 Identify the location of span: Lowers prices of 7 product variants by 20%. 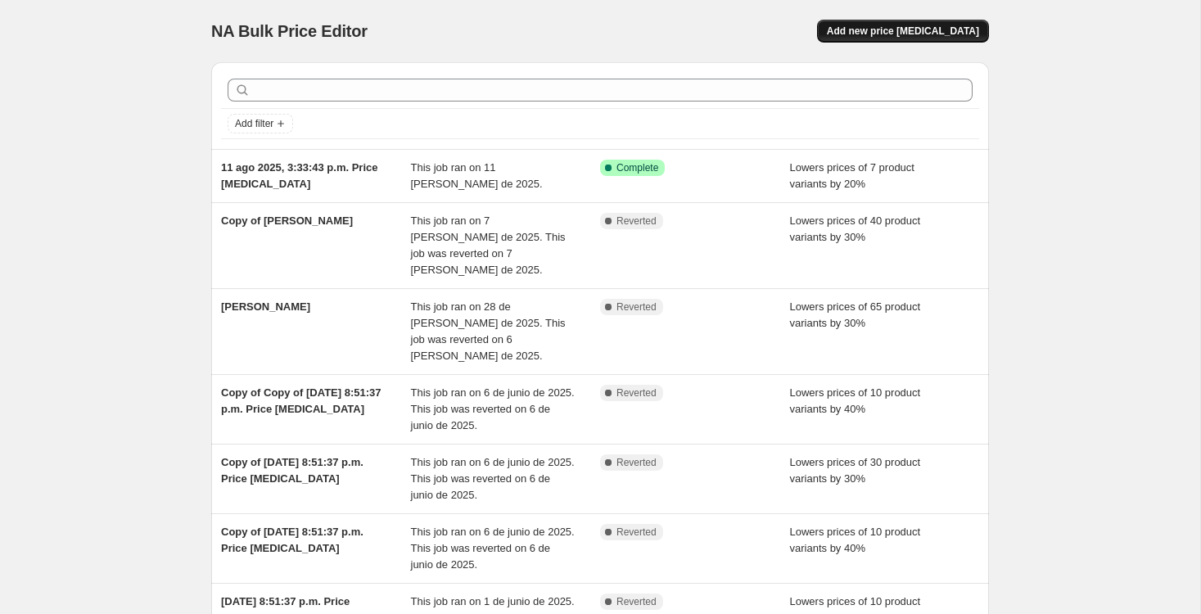
(852, 175).